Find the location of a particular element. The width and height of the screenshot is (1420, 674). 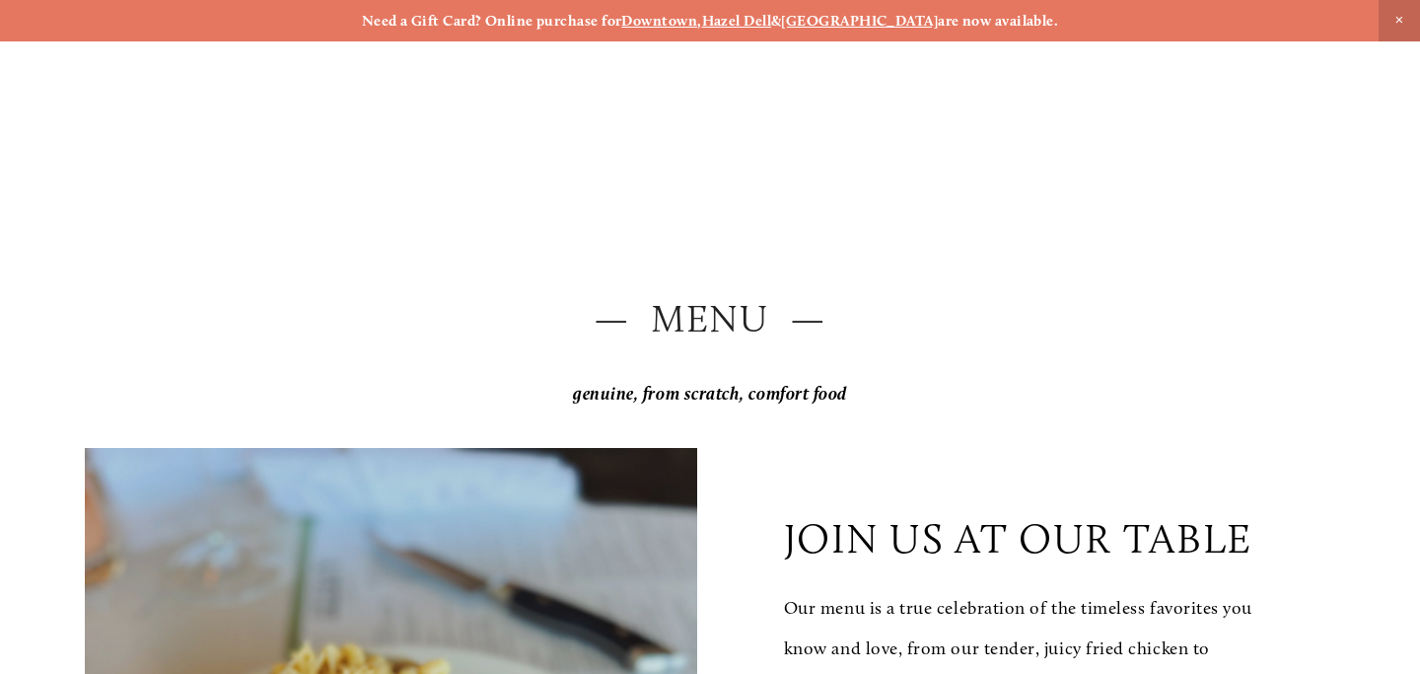

h2: — Menu — is located at coordinates (709, 320).